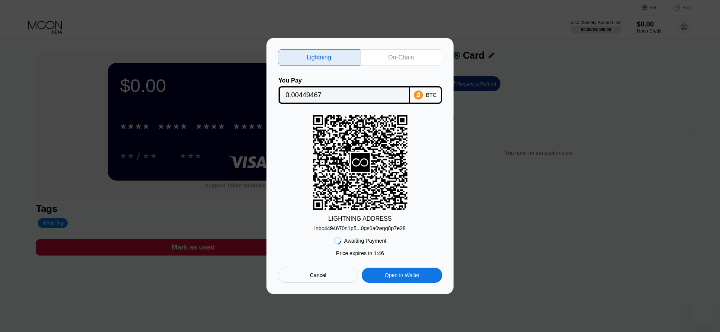 This screenshot has width=720, height=332. Describe the element at coordinates (401, 57) in the screenshot. I see `div: On-Chain` at that location.